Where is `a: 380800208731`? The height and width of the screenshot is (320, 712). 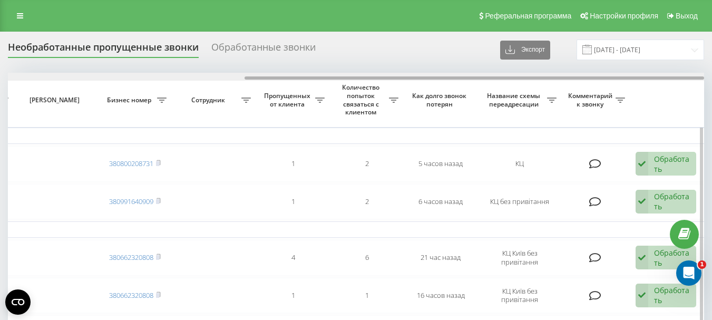
a: 380800208731 is located at coordinates (131, 163).